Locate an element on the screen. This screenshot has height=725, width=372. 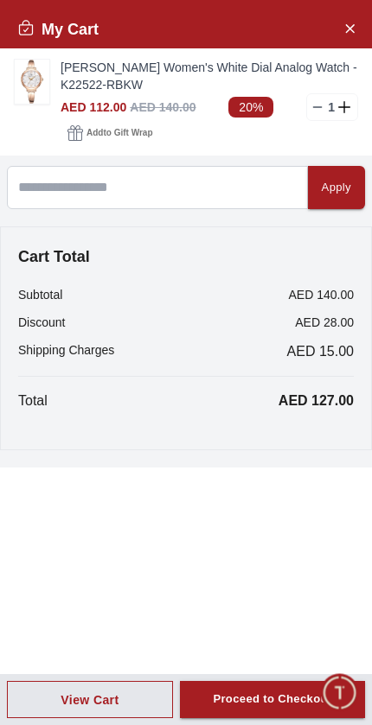
button: Apply is located at coordinates (336, 188).